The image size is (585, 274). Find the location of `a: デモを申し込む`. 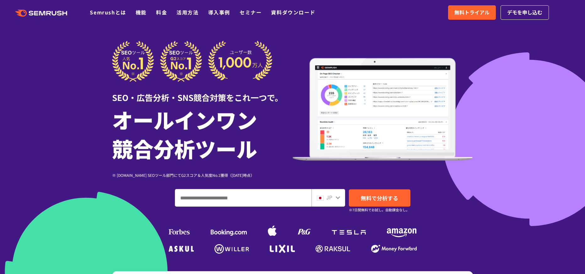

a: デモを申し込む is located at coordinates (524, 13).